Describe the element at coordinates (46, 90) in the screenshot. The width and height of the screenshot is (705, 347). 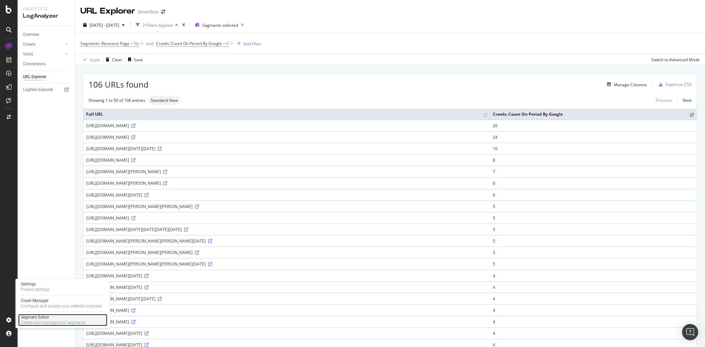
I see `a: Logfiles Explorer` at that location.